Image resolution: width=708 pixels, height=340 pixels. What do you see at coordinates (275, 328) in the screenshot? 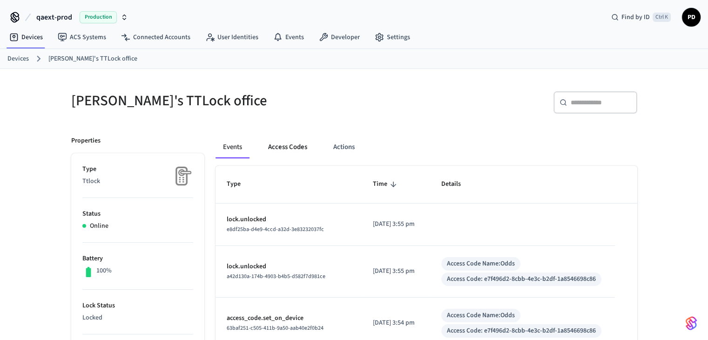
I see `span: 63baf251-c505-411b-9a50-aab40e2f0b24` at bounding box center [275, 328].